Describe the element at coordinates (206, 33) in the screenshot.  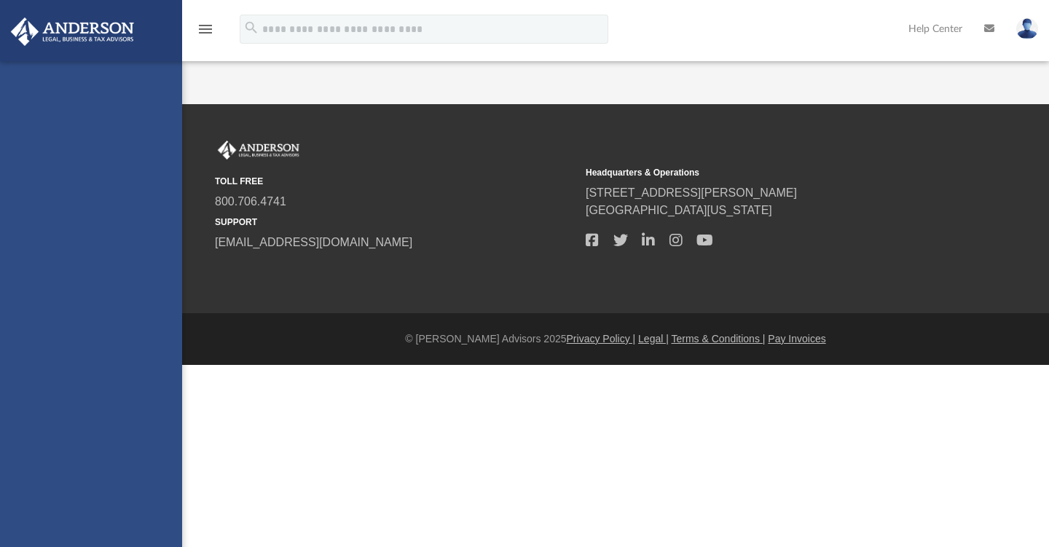
I see `a: menu` at that location.